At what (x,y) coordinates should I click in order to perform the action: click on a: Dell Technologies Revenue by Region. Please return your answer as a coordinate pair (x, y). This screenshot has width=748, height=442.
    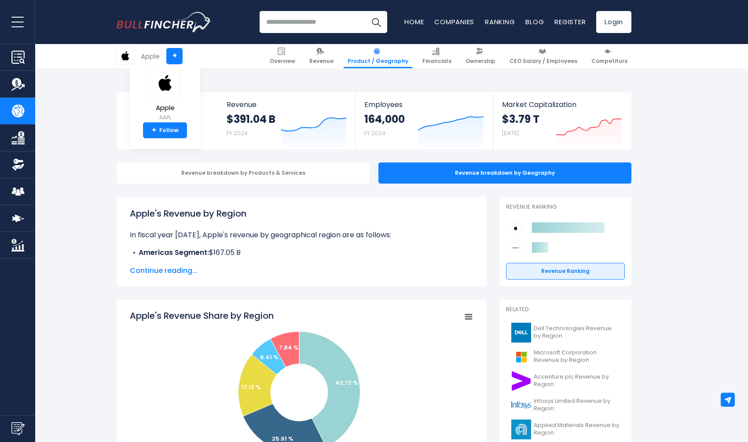
    Looking at the image, I should click on (566, 332).